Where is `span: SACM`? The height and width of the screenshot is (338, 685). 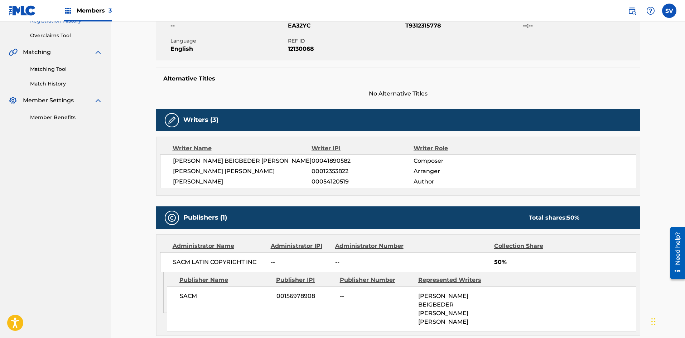 span: SACM is located at coordinates (225, 296).